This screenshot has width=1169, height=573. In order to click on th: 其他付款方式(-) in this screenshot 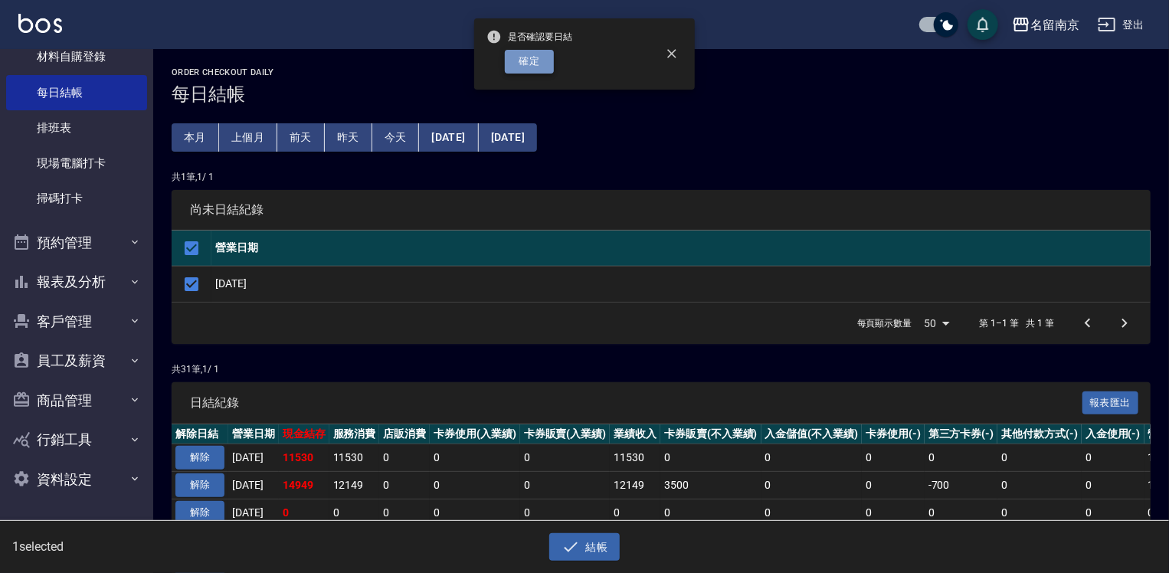, I will do `click(1039, 434)`.